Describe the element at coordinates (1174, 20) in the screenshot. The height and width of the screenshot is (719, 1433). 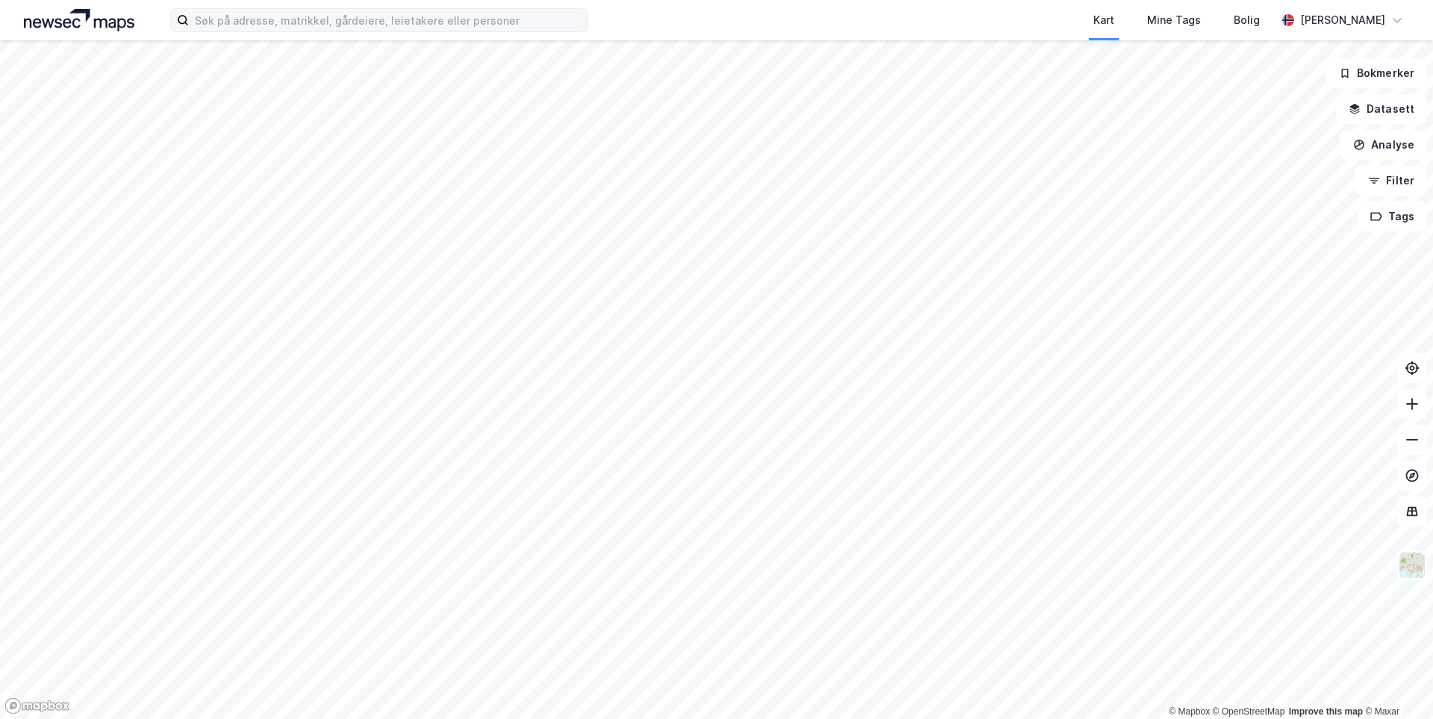
I see `div: Mine Tags` at that location.